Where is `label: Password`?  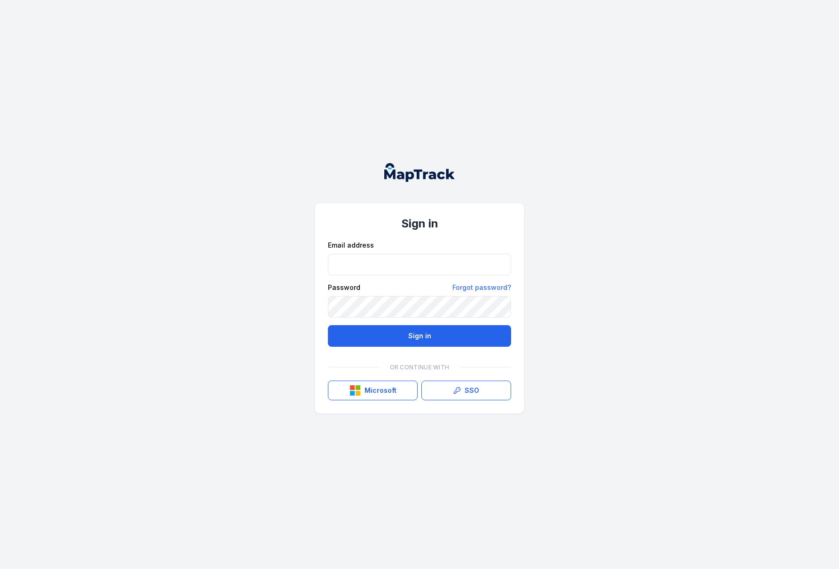 label: Password is located at coordinates (344, 287).